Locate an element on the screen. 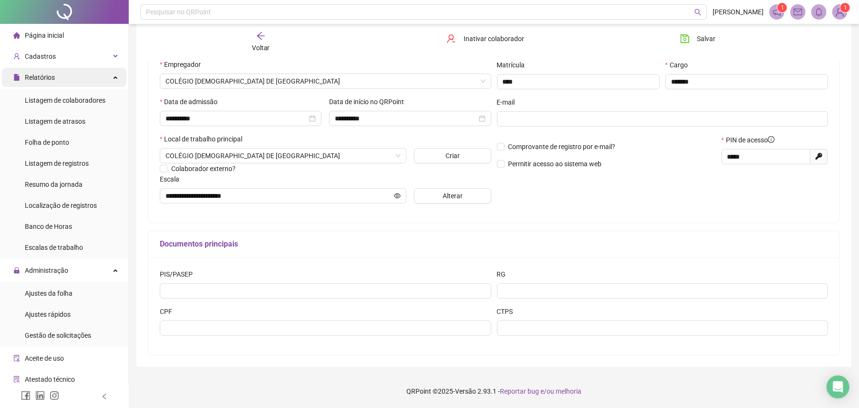 Image resolution: width=859 pixels, height=408 pixels. label: Data de início no QRPoint is located at coordinates (370, 102).